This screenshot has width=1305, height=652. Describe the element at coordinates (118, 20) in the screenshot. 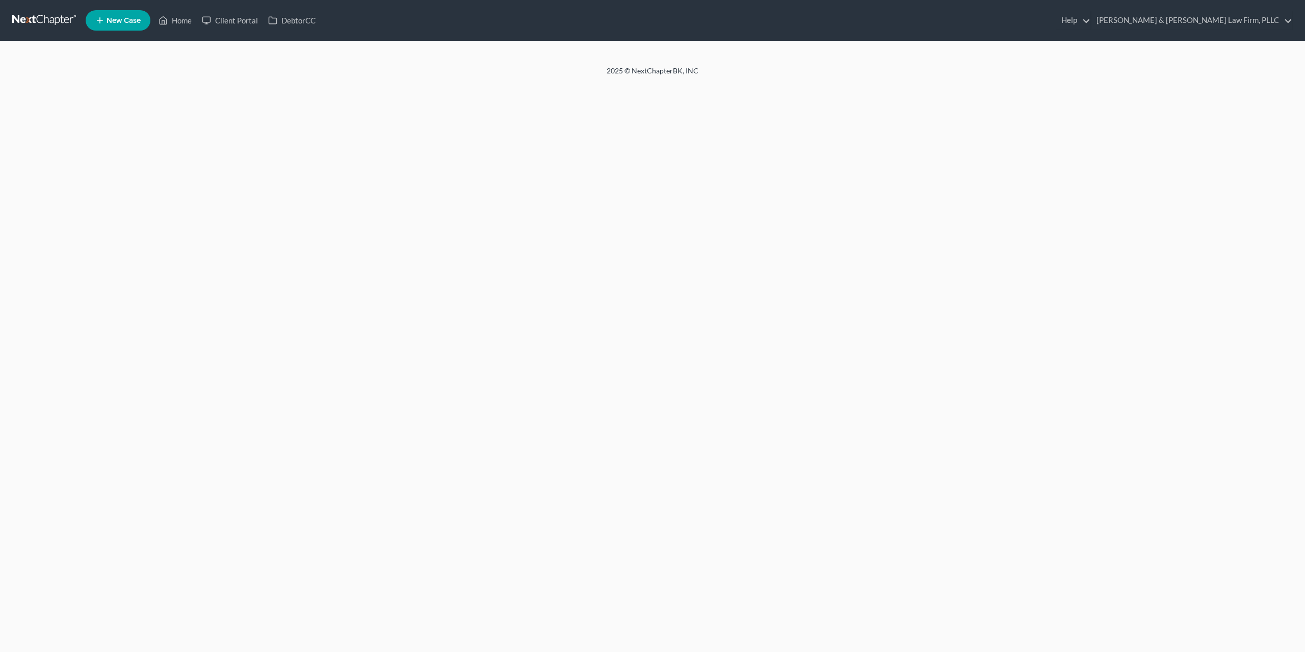

I see `new-legal-case-button: New Case` at that location.